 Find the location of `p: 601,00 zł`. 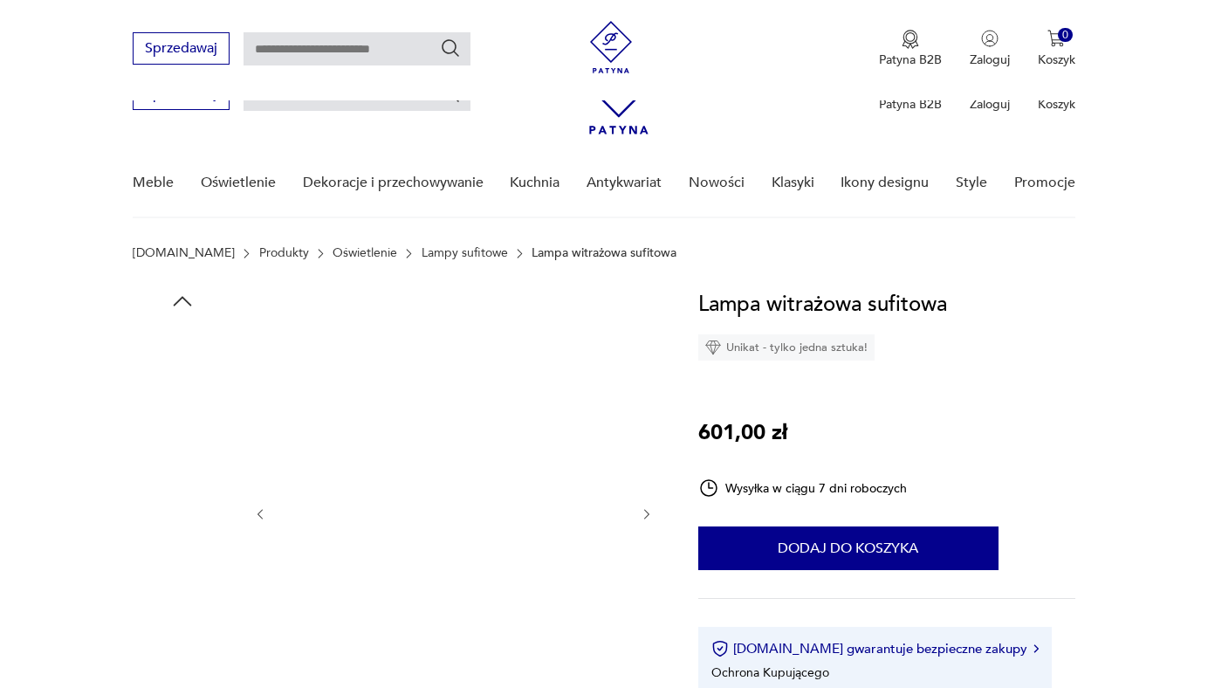

p: 601,00 zł is located at coordinates (743, 433).